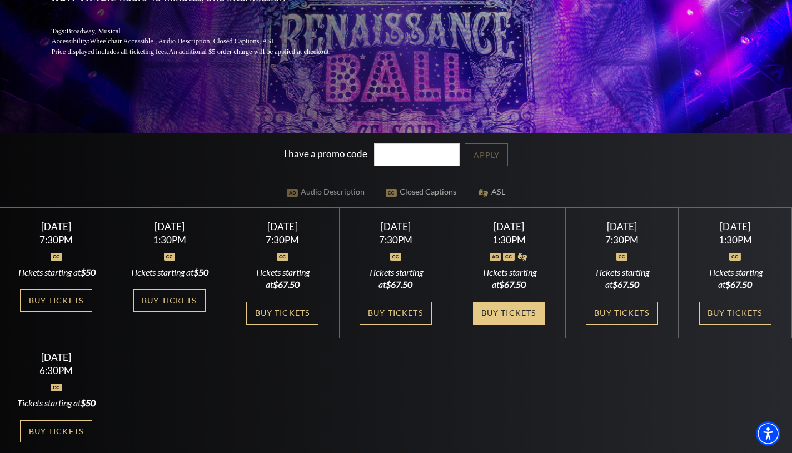  What do you see at coordinates (93, 31) in the screenshot?
I see `span: Broadway, Musical` at bounding box center [93, 31].